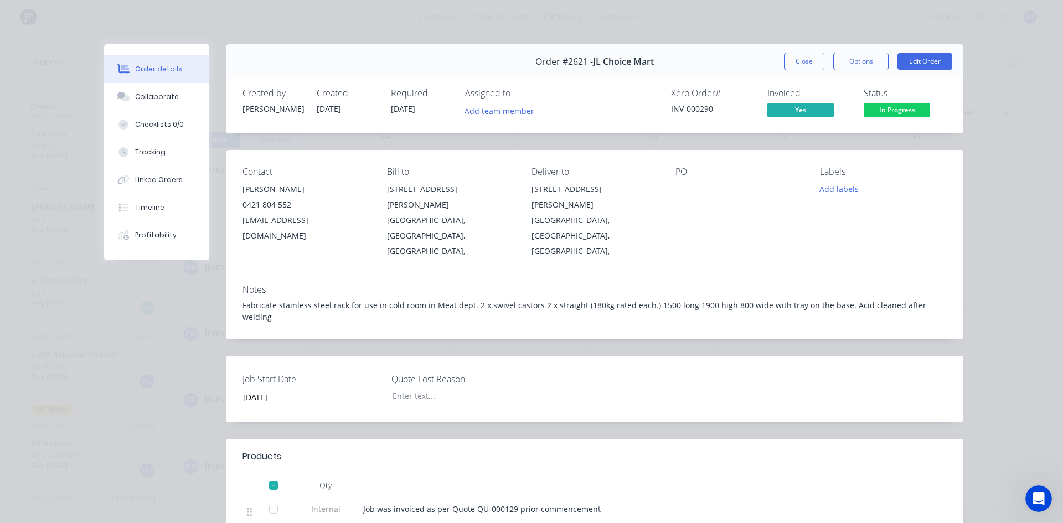  Describe the element at coordinates (150, 208) in the screenshot. I see `div: Timeline` at that location.